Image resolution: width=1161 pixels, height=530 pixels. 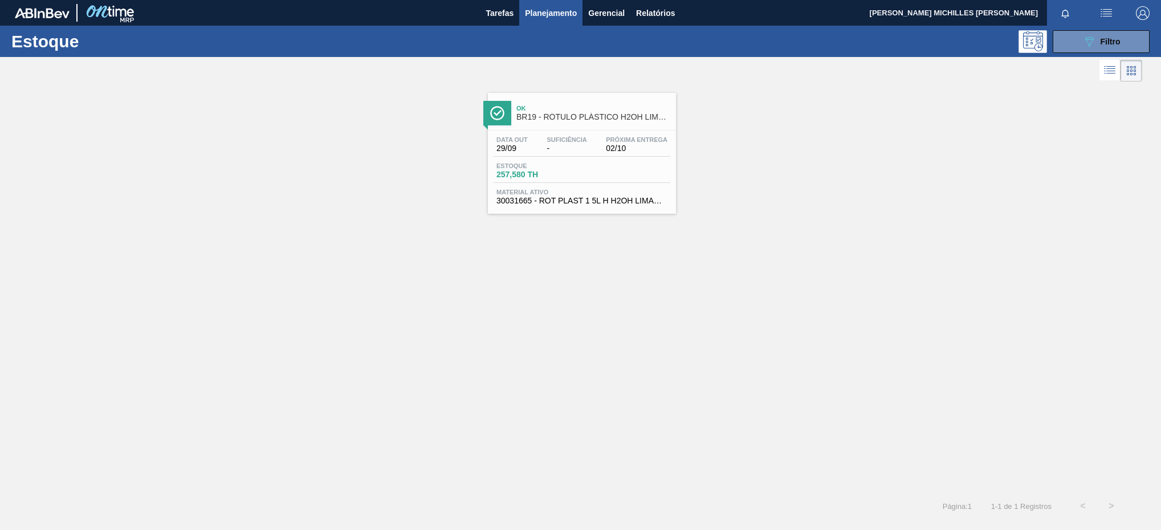 I want to click on span: BR19 - RÓTULO PLÁSTICO H2OH LIMAO 1,5L H, so click(x=593, y=117).